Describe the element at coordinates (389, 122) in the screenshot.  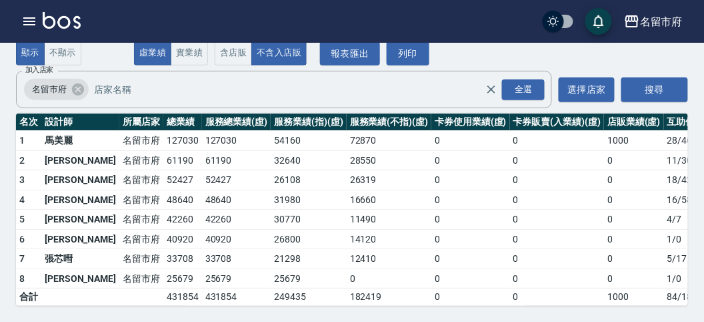
I see `th: 服務業績(不指)(虛)` at that location.